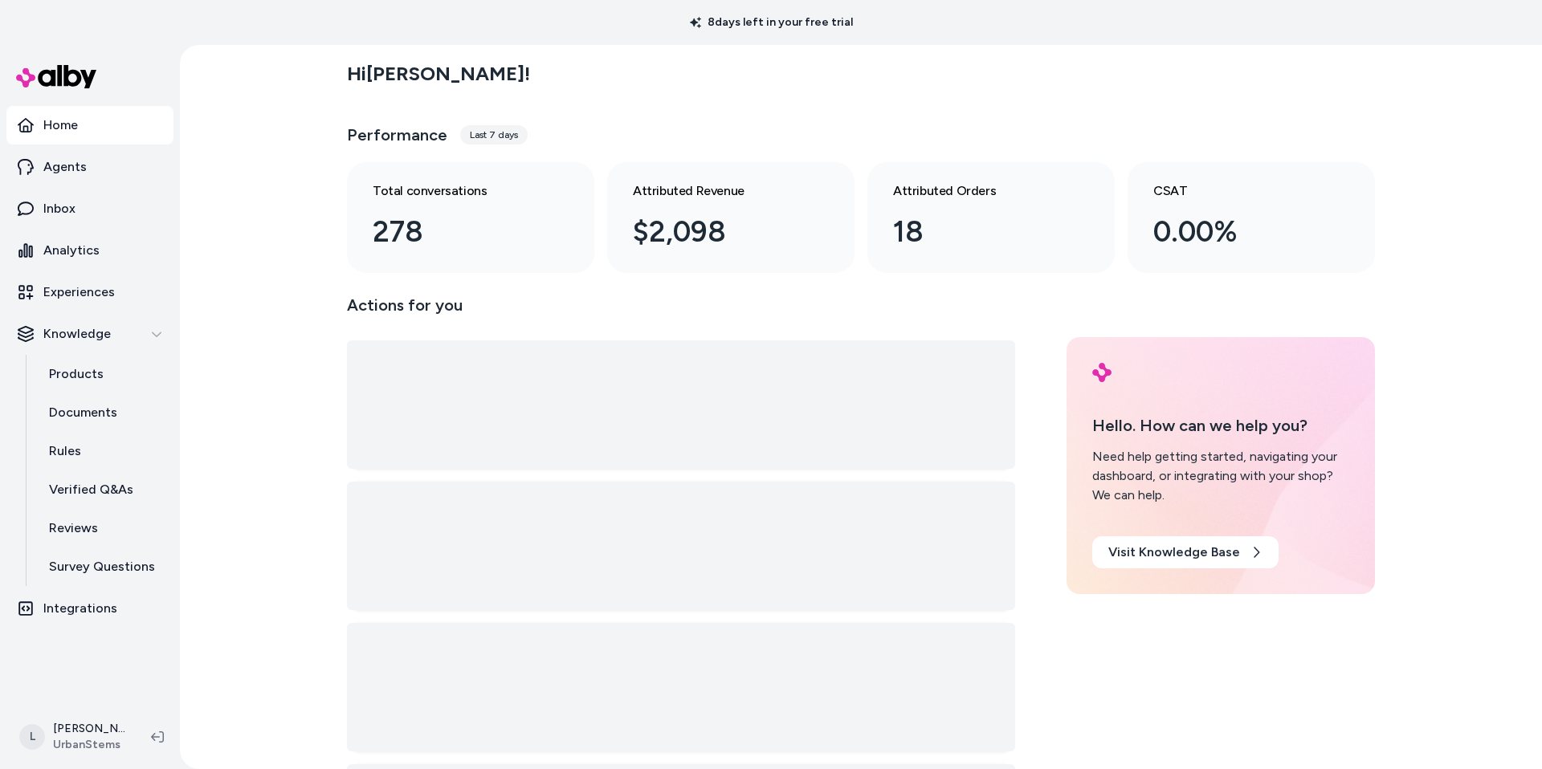 The height and width of the screenshot is (769, 1542). Describe the element at coordinates (991, 218) in the screenshot. I see `a: Attributed Orders 18` at that location.